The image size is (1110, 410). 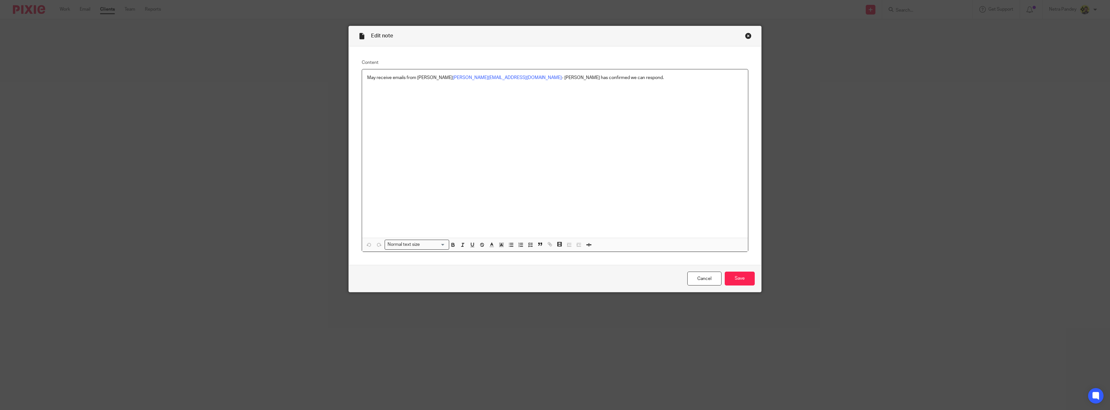 I want to click on label: Content, so click(x=555, y=63).